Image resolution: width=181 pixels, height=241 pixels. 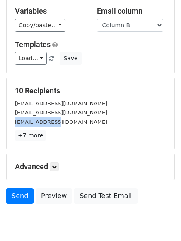 What do you see at coordinates (30, 136) in the screenshot?
I see `a: +7 more` at bounding box center [30, 136].